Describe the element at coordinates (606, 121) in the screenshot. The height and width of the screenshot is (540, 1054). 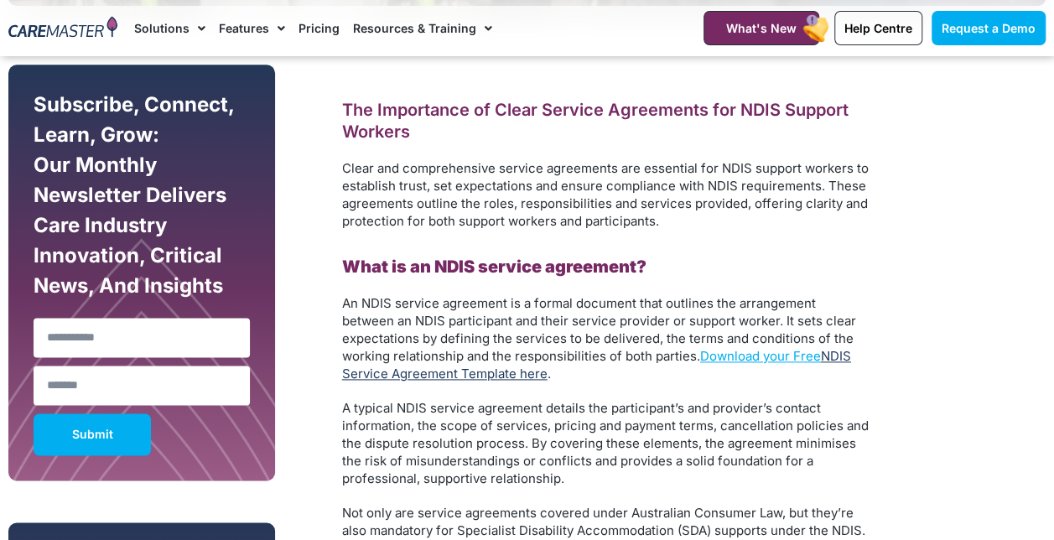
I see `h2: The Importance of Clear Service Agreements for NDIS Support Workers` at that location.